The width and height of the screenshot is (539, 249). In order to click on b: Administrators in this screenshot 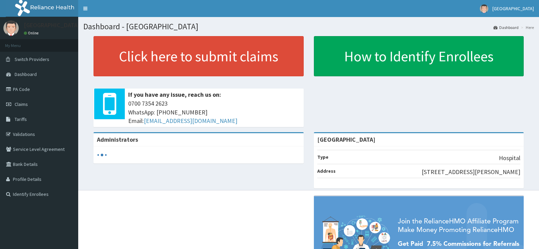, I will do `click(117, 139)`.